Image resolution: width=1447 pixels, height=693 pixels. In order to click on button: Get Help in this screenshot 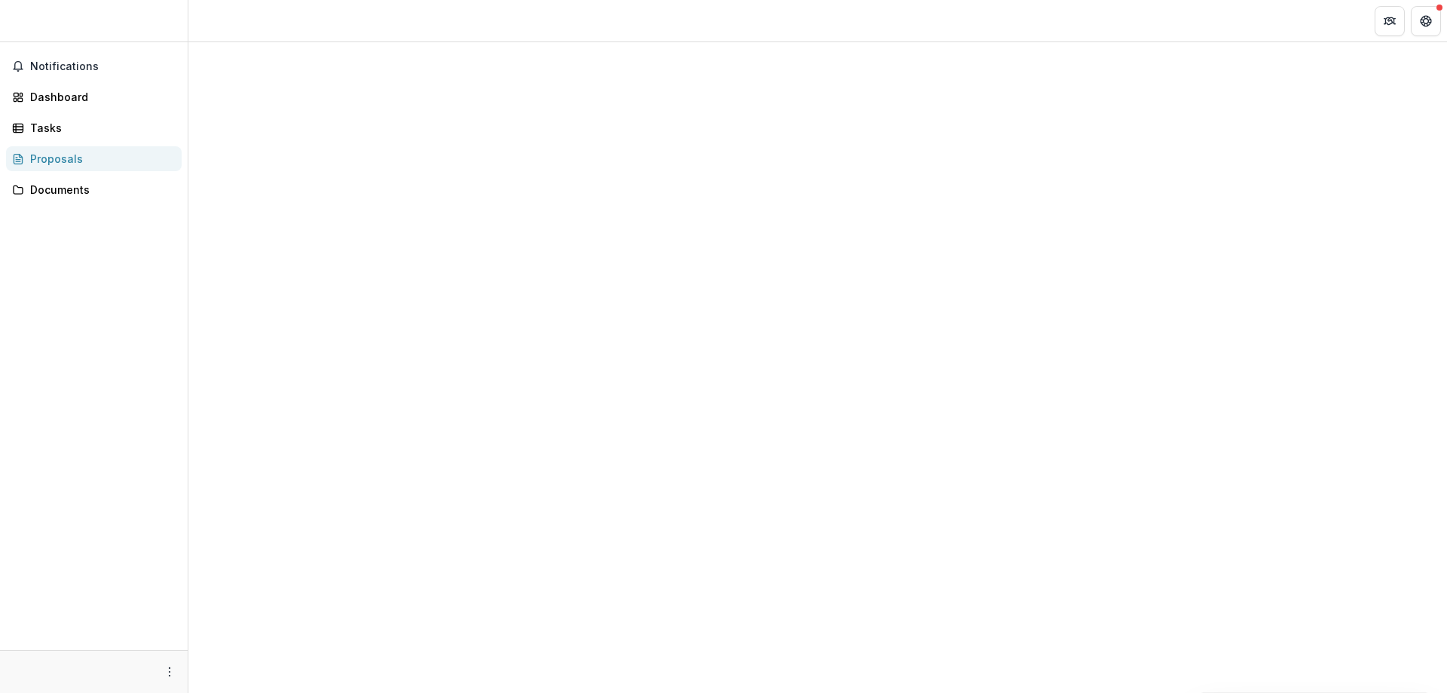, I will do `click(1426, 21)`.